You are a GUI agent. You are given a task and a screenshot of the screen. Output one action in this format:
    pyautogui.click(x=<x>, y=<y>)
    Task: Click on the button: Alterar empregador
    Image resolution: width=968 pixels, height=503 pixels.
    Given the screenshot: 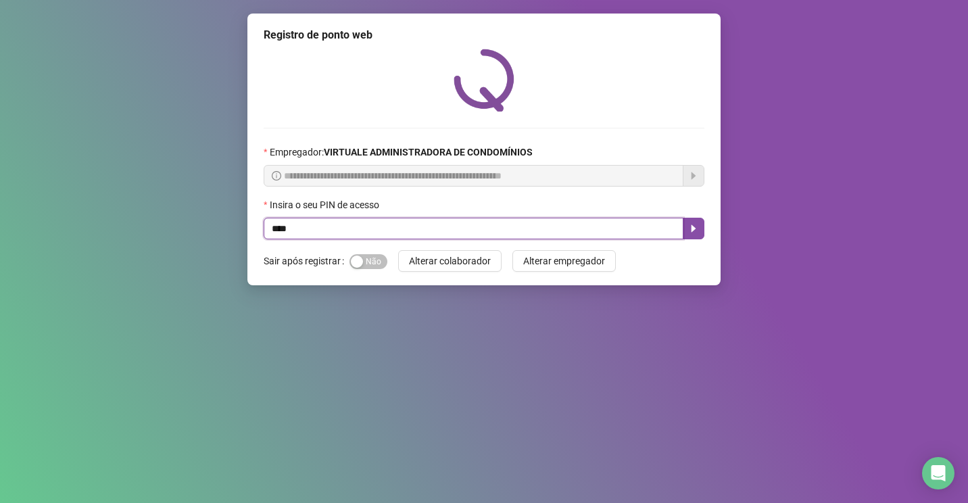 What is the action you would take?
    pyautogui.click(x=564, y=261)
    